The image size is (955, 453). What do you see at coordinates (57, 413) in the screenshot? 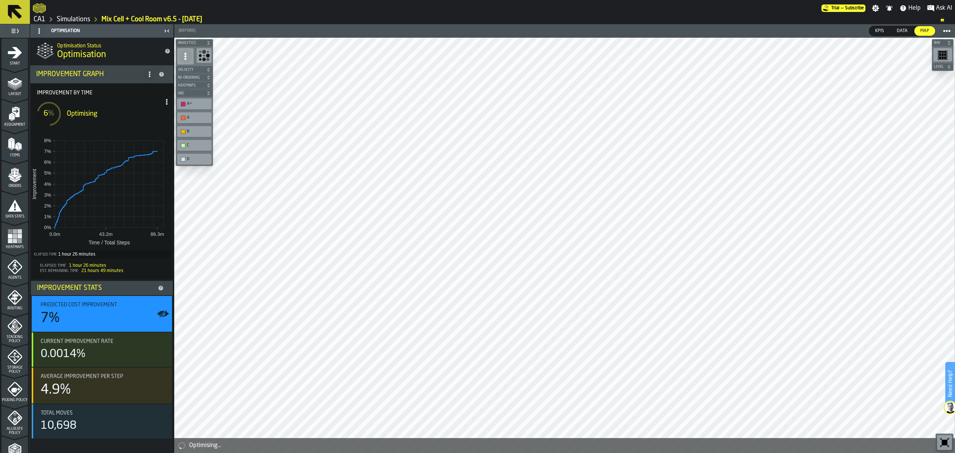
I see `span: Total Moves` at bounding box center [57, 413].